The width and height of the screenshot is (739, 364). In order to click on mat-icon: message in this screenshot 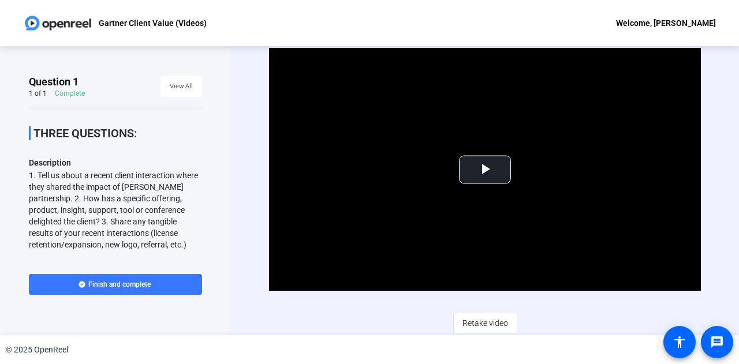, I will do `click(717, 342)`.